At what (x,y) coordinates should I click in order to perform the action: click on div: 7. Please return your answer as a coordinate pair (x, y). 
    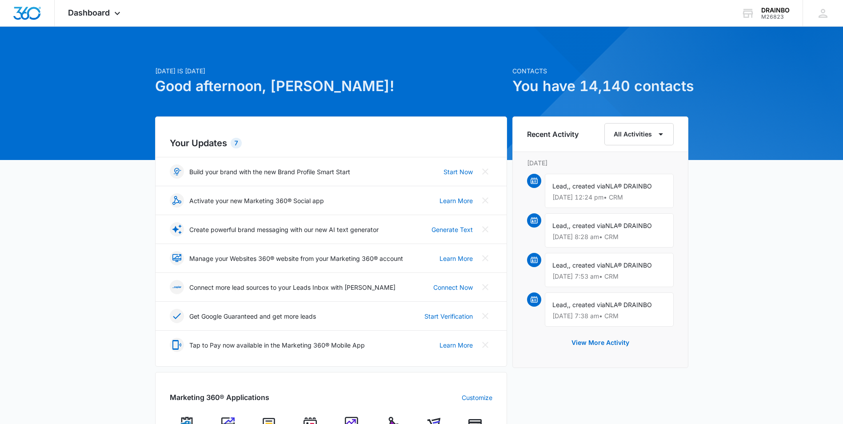
    Looking at the image, I should click on (236, 143).